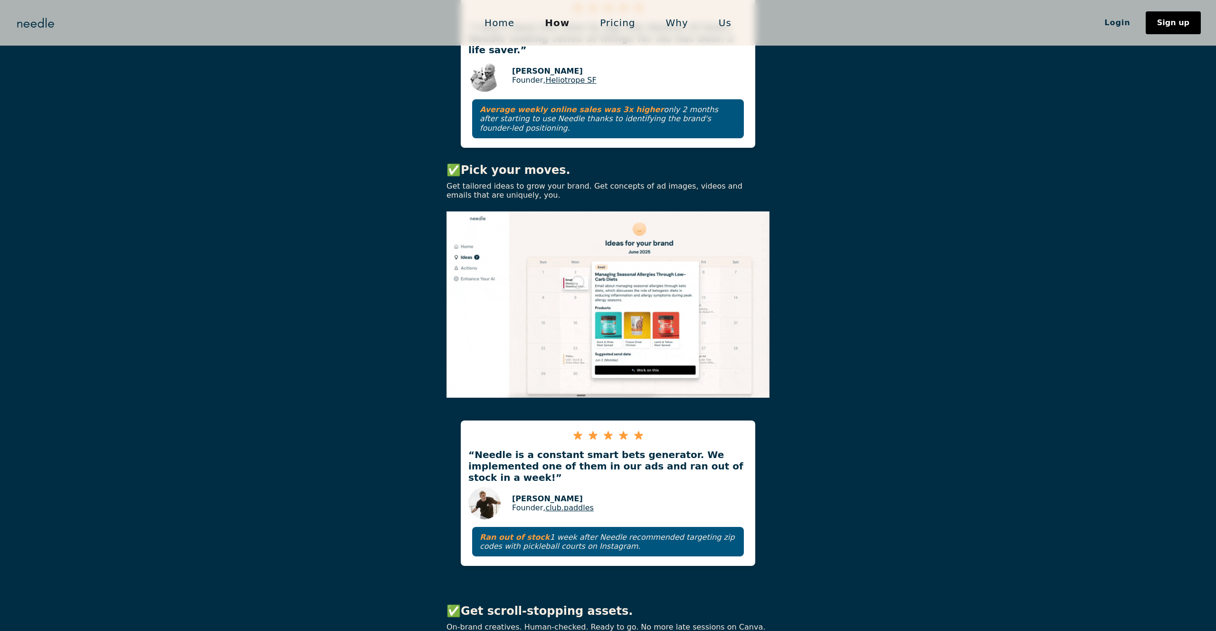  I want to click on strong: Average weekly online sales was 3x higher, so click(571, 109).